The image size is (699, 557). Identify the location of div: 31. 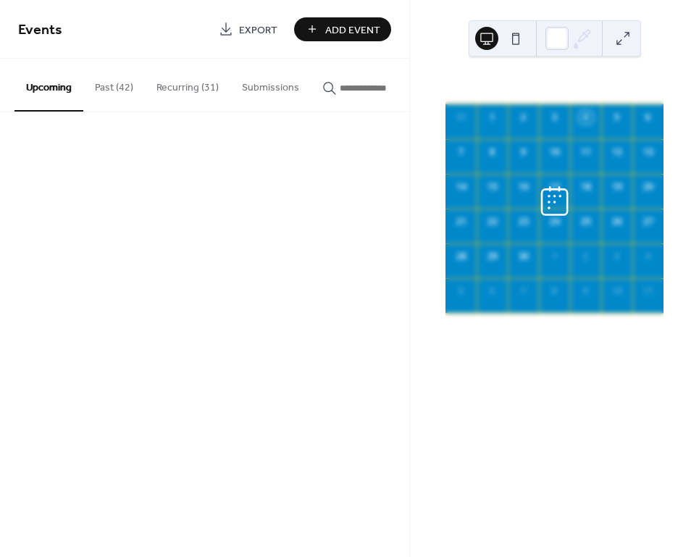
(461, 117).